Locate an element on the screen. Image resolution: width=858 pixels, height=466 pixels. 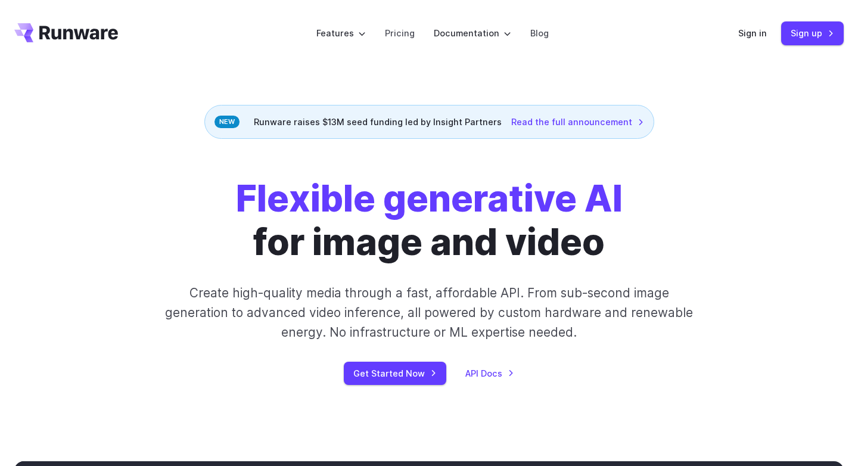
a: Blog is located at coordinates (539, 33).